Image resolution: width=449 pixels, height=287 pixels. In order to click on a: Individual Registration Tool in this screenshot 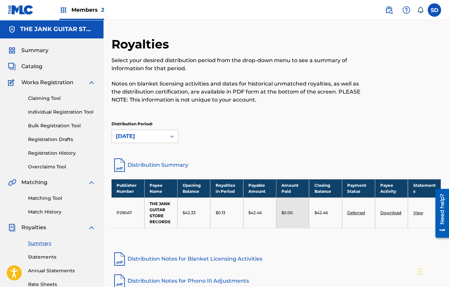, I will do `click(62, 112)`.